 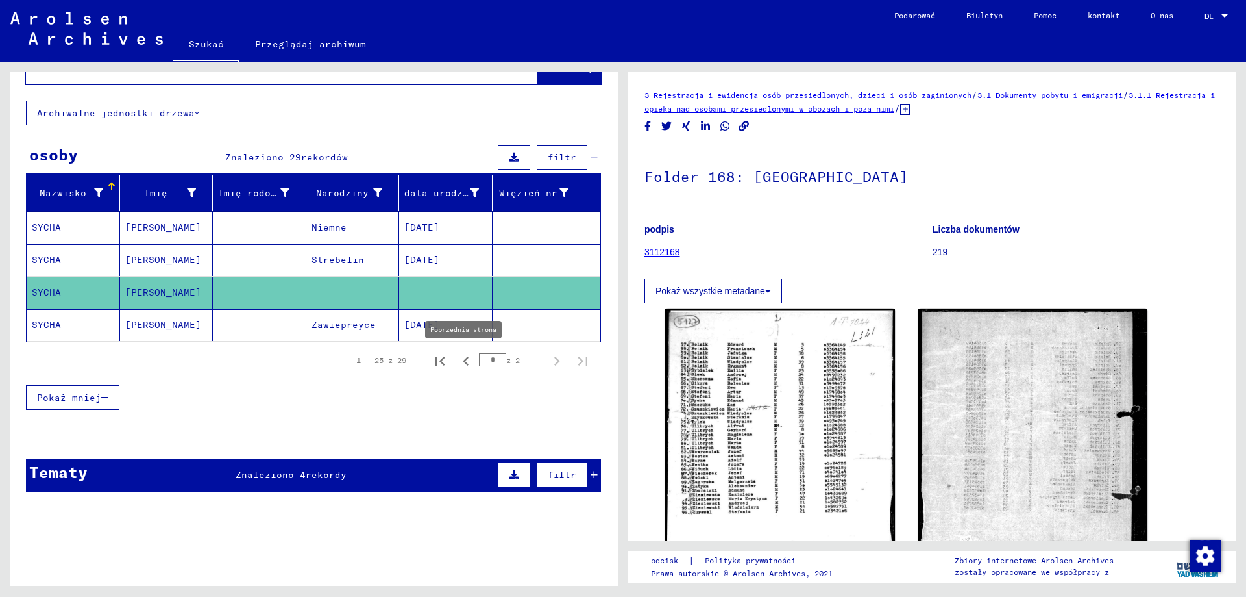 What do you see at coordinates (116, 113) in the screenshot?
I see `font: Archiwalne jednostki drzewa` at bounding box center [116, 113].